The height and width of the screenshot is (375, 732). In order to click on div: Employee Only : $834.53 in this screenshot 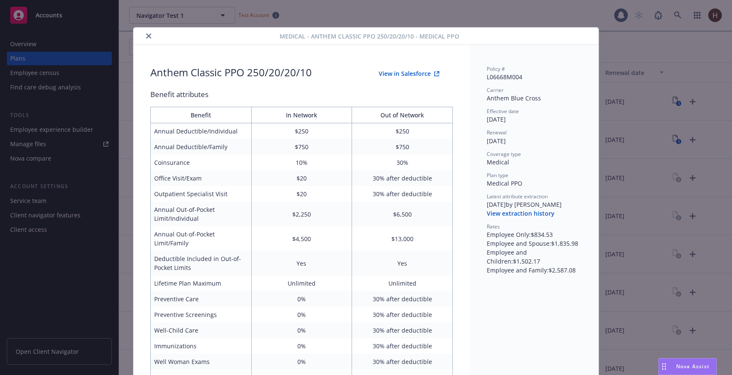, I will do `click(534, 234)`.